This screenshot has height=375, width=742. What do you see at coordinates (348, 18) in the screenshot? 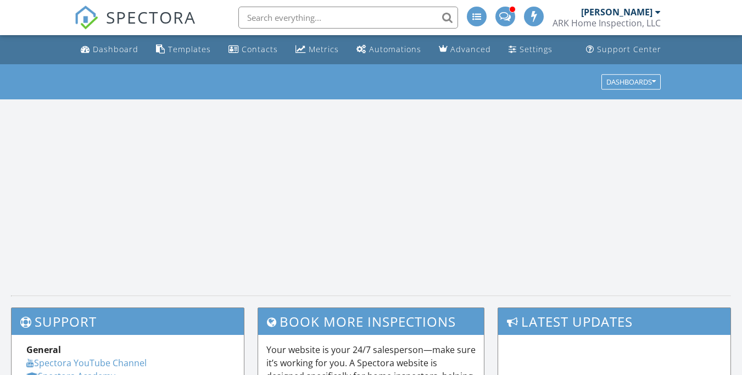
I see `input: Search everything...` at bounding box center [348, 18].